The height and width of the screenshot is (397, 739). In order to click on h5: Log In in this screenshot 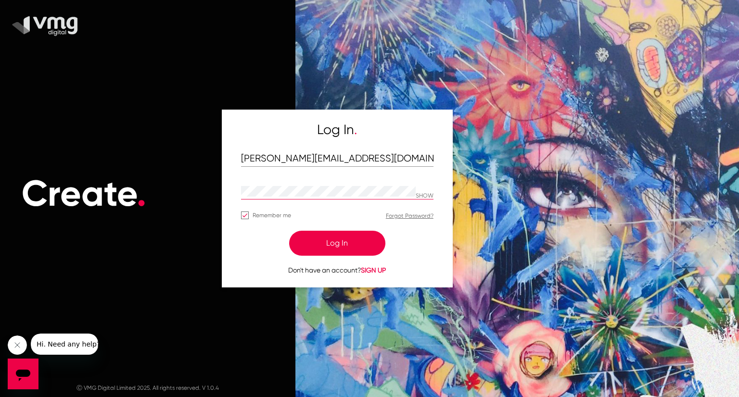, I will do `click(337, 130)`.